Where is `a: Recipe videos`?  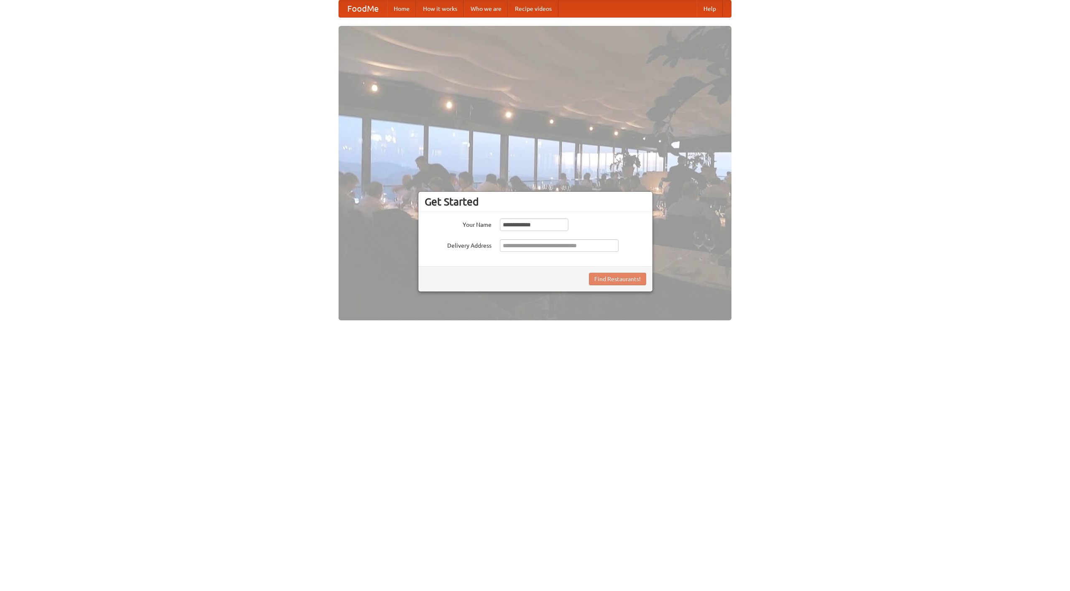
a: Recipe videos is located at coordinates (533, 9).